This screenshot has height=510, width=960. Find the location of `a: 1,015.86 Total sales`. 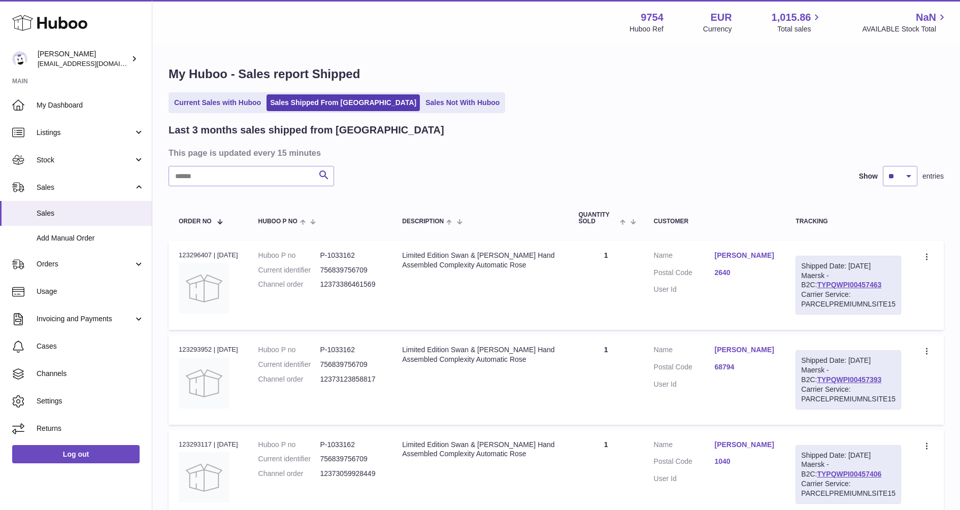

a: 1,015.86 Total sales is located at coordinates (797, 22).